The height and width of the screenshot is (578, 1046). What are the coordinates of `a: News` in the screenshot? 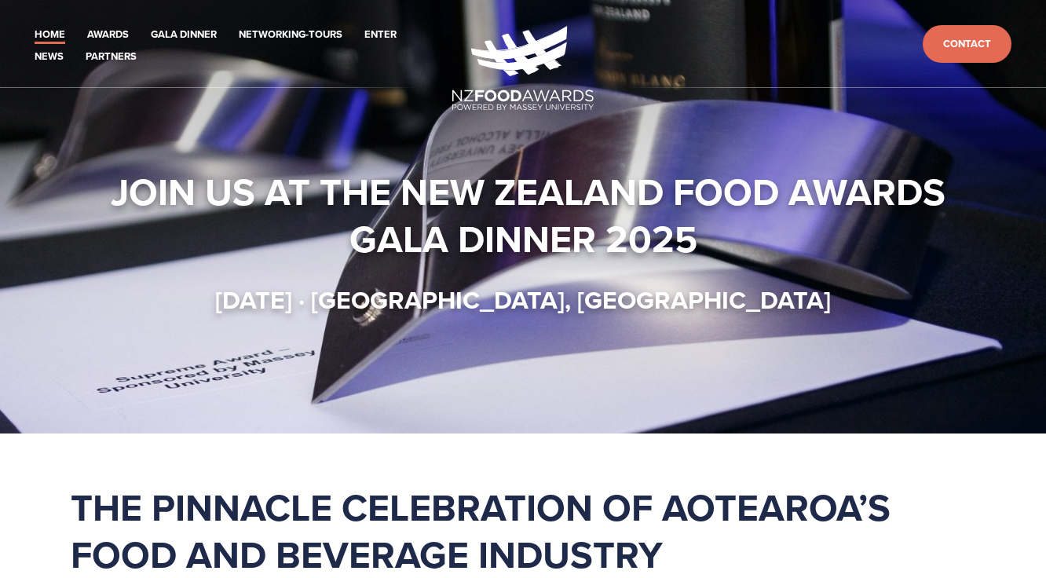 It's located at (49, 57).